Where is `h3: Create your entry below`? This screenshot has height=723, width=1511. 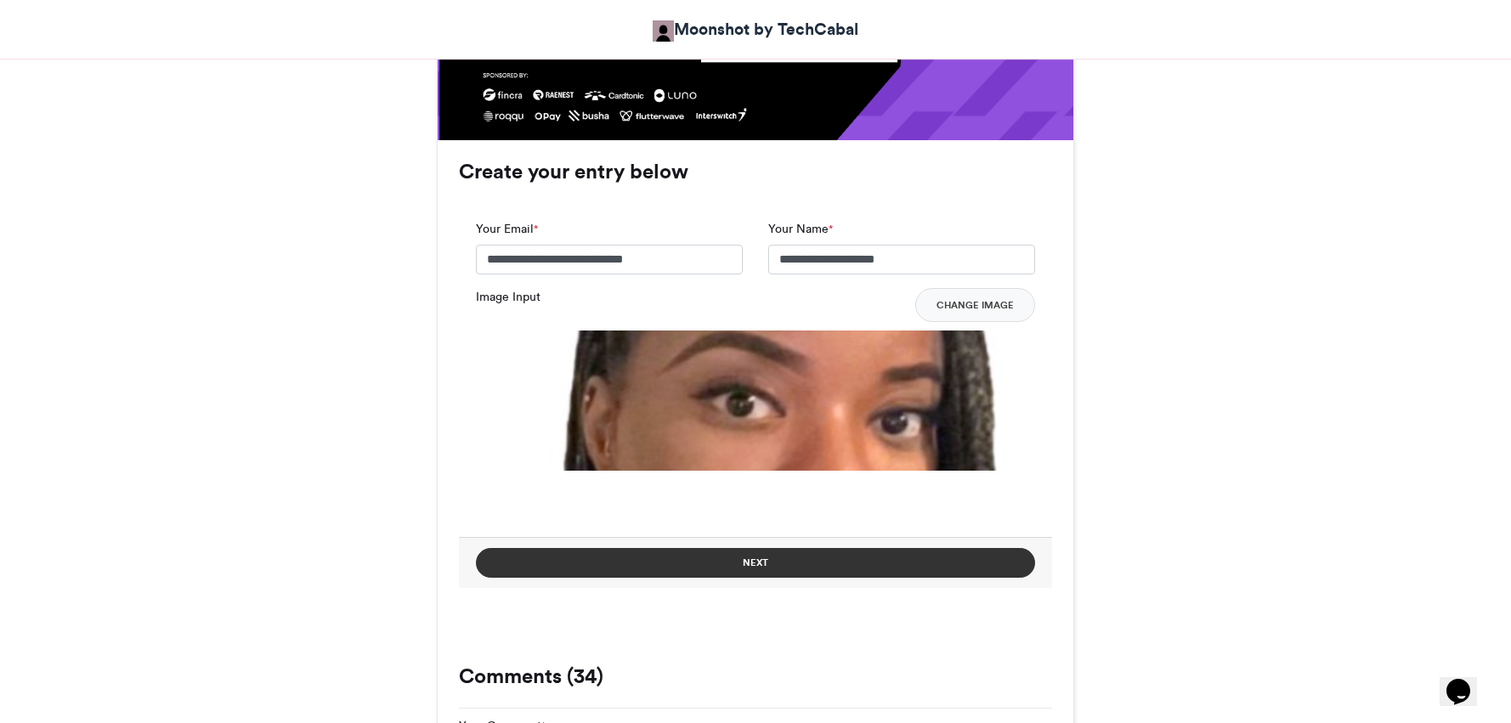 h3: Create your entry below is located at coordinates (755, 172).